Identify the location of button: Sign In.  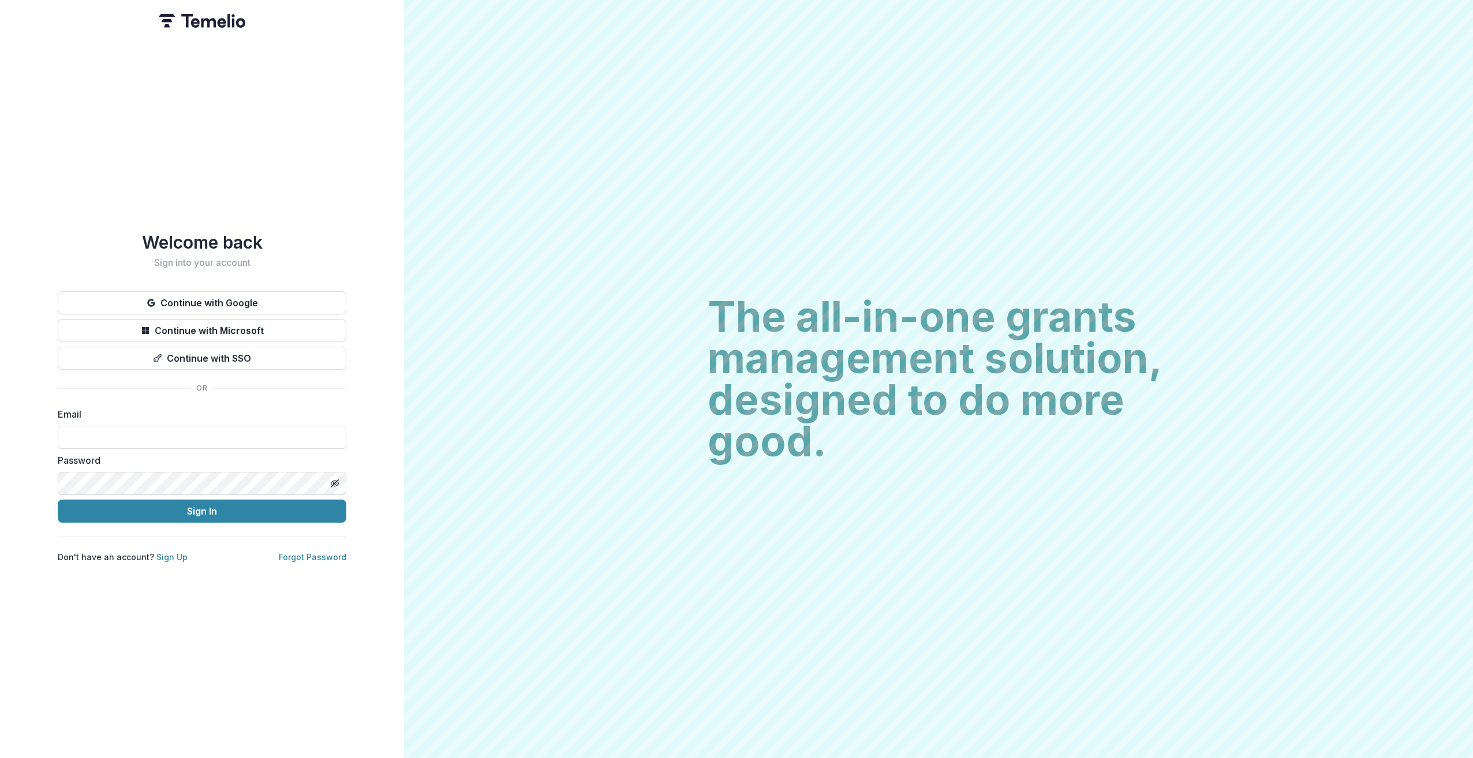
(202, 511).